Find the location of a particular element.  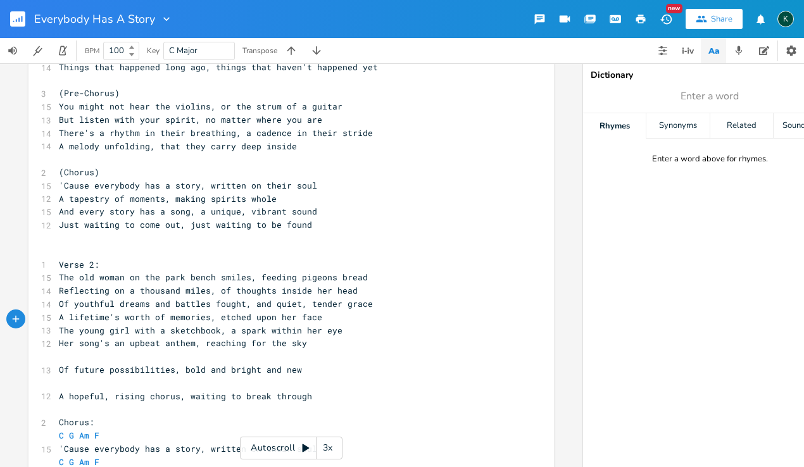

span: You might not hear the violins, or the strum of a guitar is located at coordinates (201, 106).